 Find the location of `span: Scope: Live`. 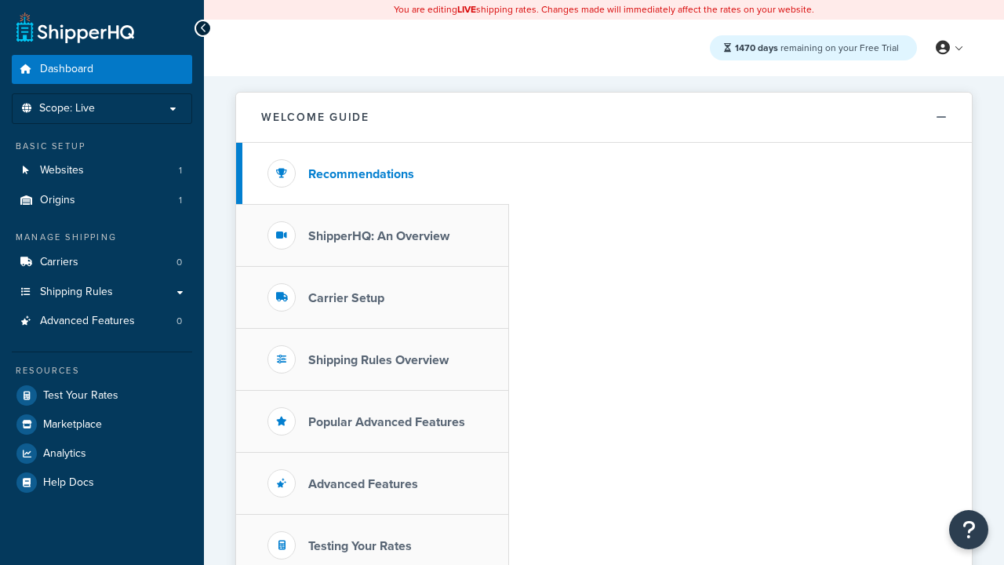

span: Scope: Live is located at coordinates (67, 108).